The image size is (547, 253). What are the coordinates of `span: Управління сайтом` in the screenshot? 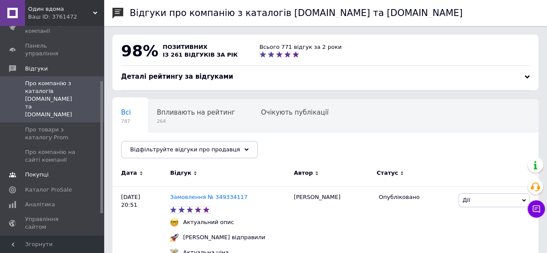 It's located at (52, 223).